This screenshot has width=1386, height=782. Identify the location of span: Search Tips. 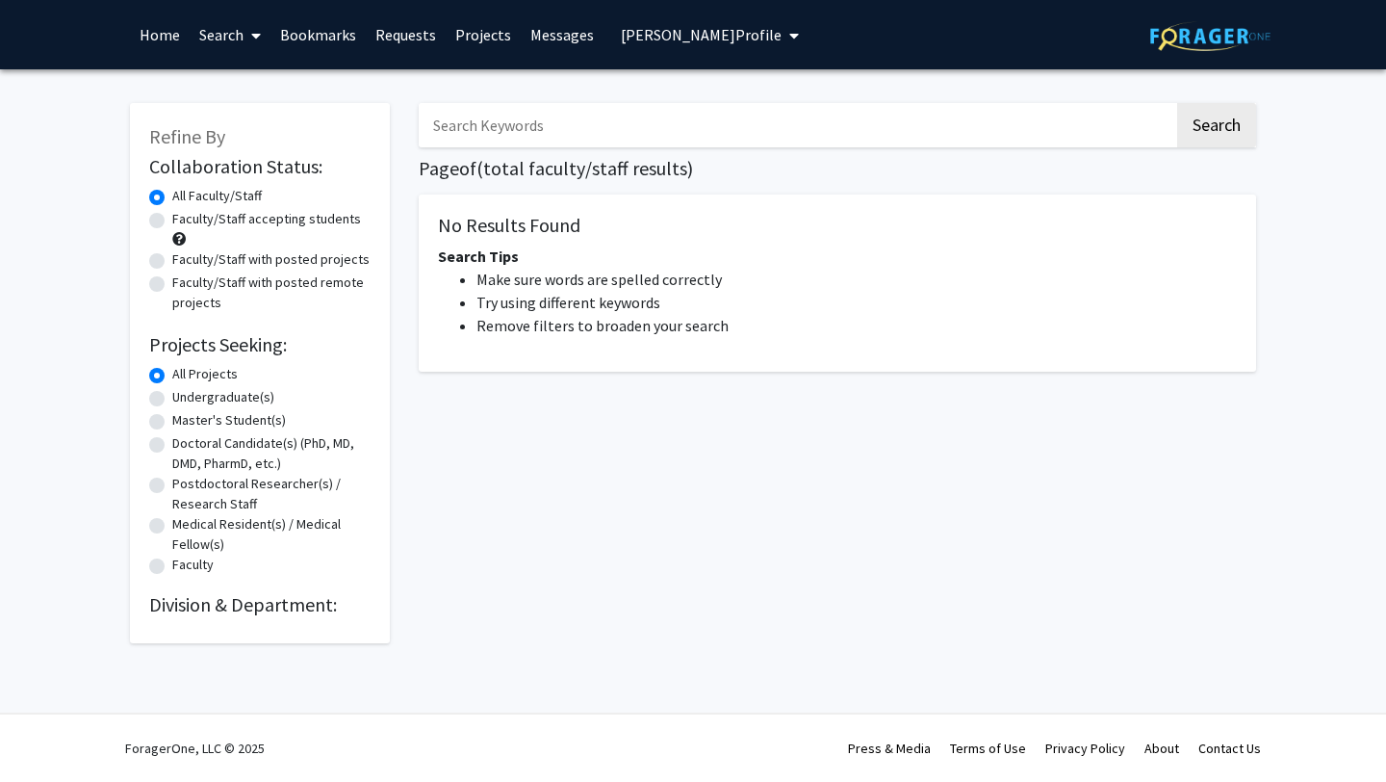
(478, 256).